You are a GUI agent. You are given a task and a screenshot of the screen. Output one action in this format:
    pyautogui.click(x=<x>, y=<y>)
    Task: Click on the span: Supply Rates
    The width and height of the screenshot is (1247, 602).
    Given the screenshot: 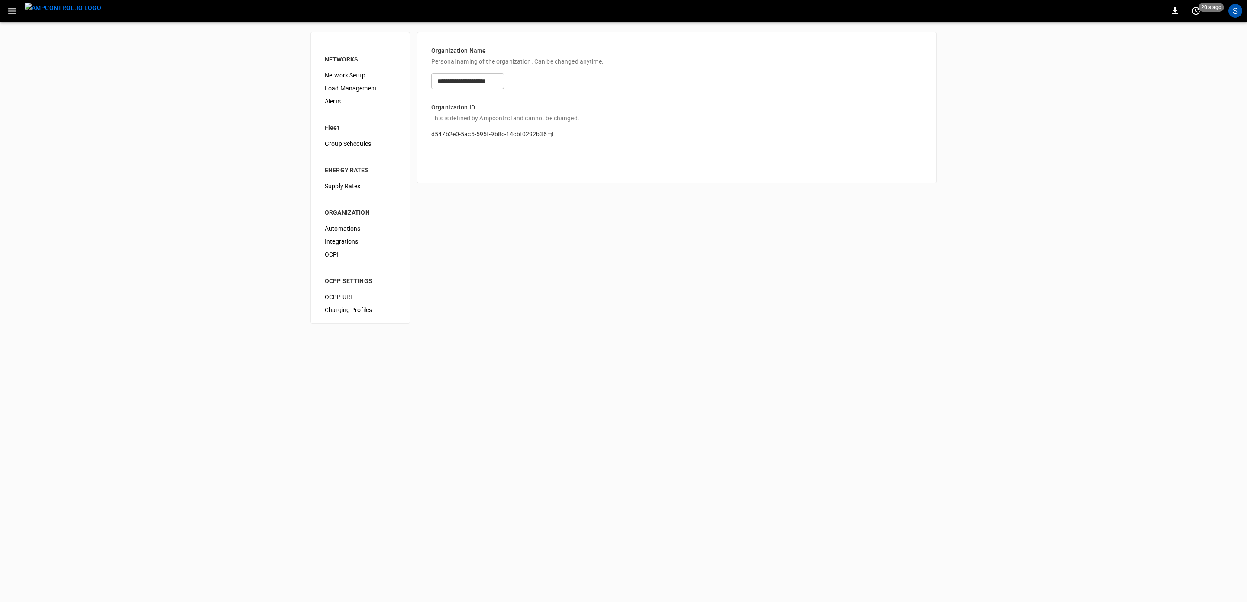 What is the action you would take?
    pyautogui.click(x=360, y=186)
    